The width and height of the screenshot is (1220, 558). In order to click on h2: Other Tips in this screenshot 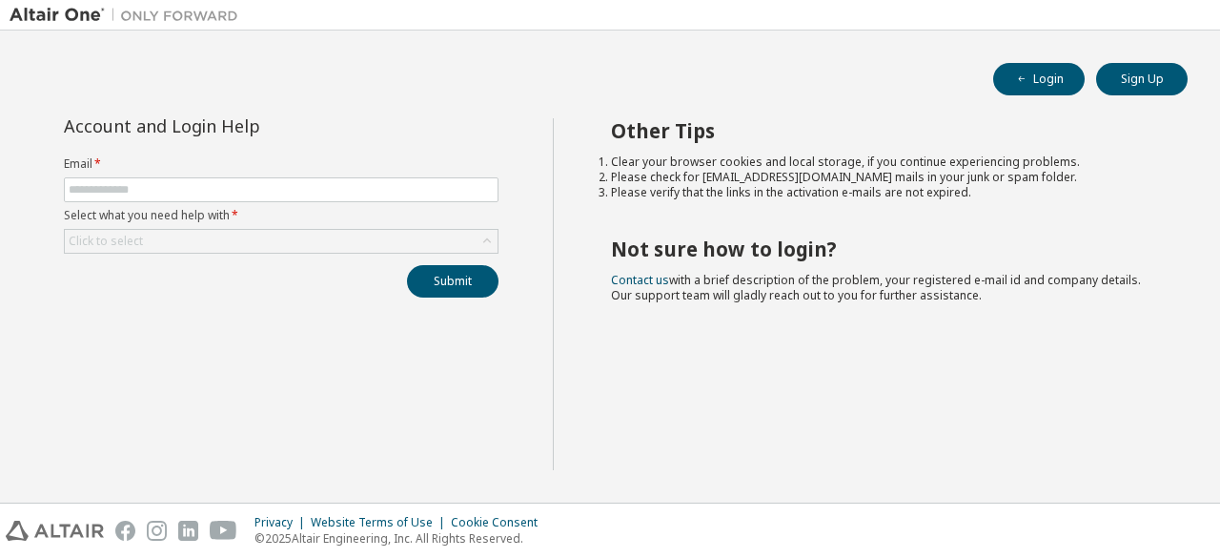, I will do `click(883, 131)`.